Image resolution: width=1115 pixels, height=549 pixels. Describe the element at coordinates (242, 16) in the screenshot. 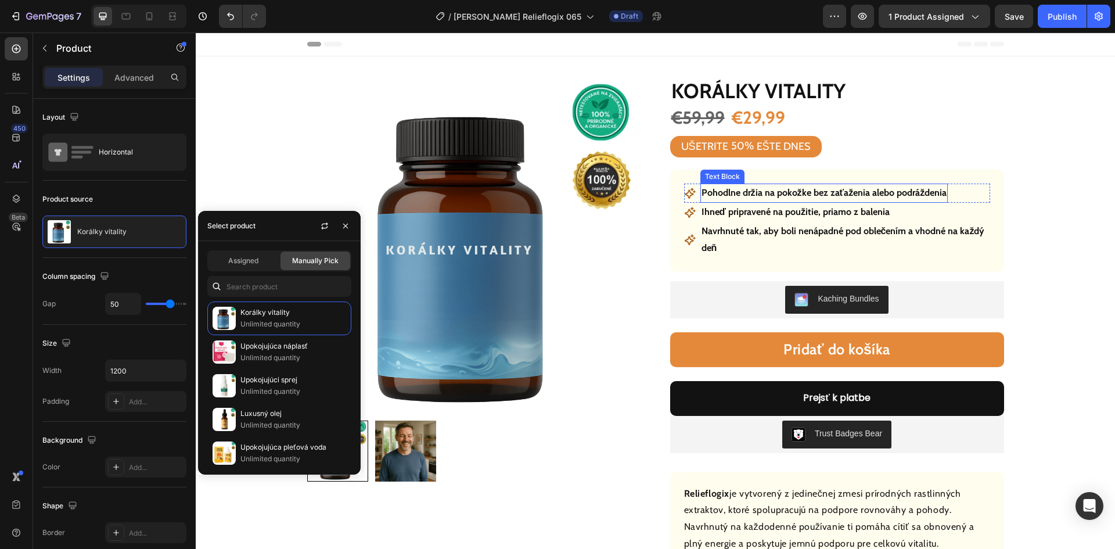

I see `div: Undo/Redo` at that location.